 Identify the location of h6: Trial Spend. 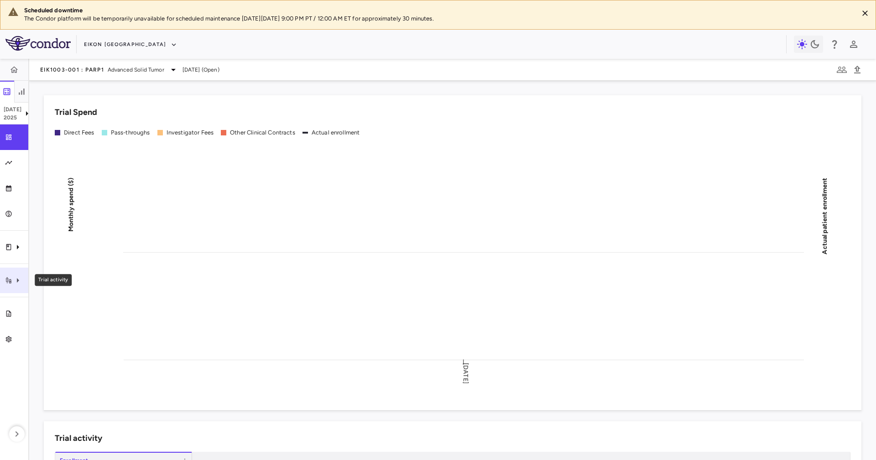
(76, 112).